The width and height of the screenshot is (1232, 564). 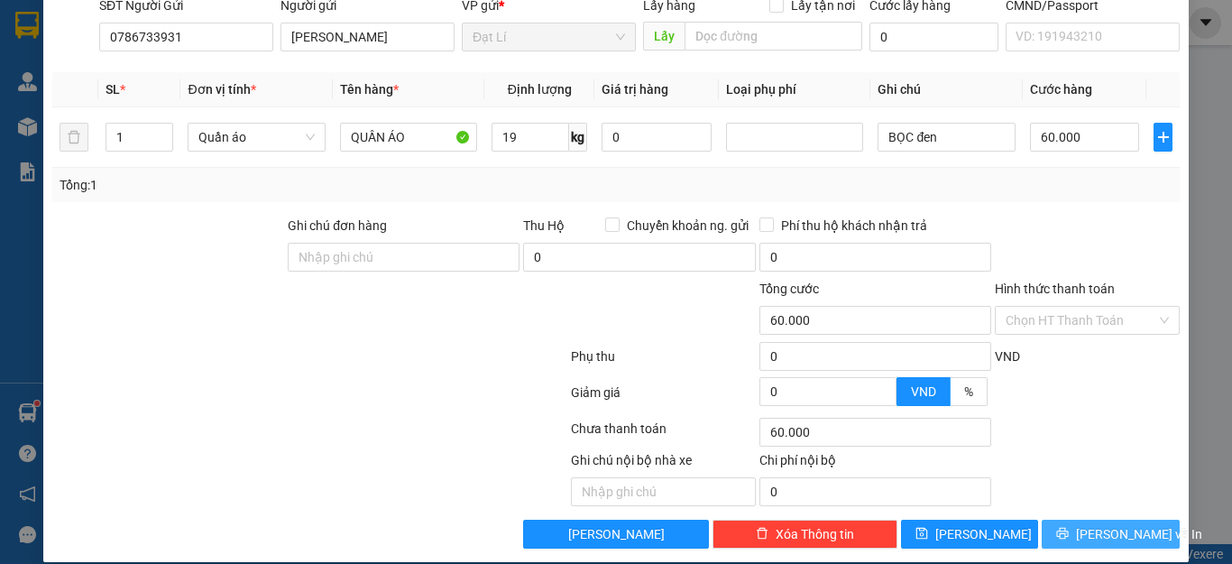 I want to click on div: Phụ thu, so click(x=663, y=362).